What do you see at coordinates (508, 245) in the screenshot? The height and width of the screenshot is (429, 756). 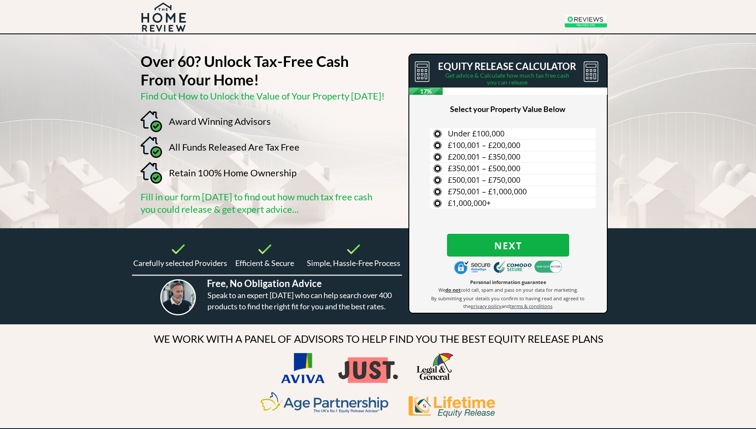 I see `span: Next` at bounding box center [508, 245].